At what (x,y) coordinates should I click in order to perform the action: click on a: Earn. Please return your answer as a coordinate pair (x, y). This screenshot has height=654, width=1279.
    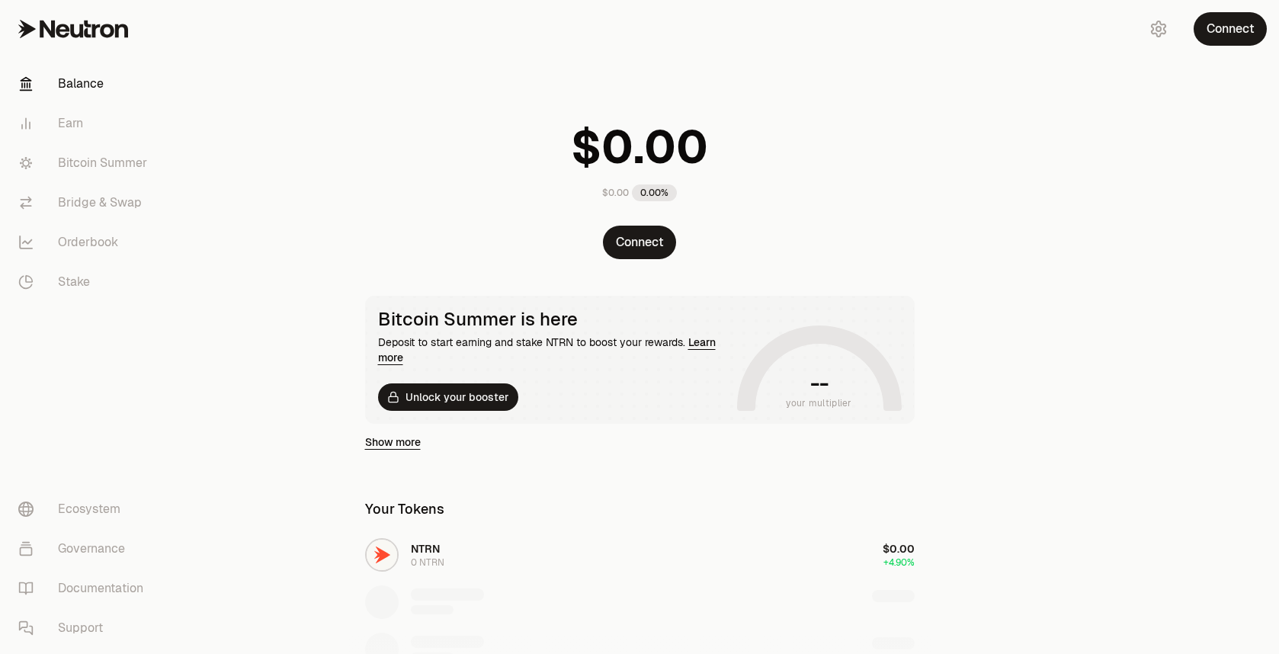
    Looking at the image, I should click on (85, 124).